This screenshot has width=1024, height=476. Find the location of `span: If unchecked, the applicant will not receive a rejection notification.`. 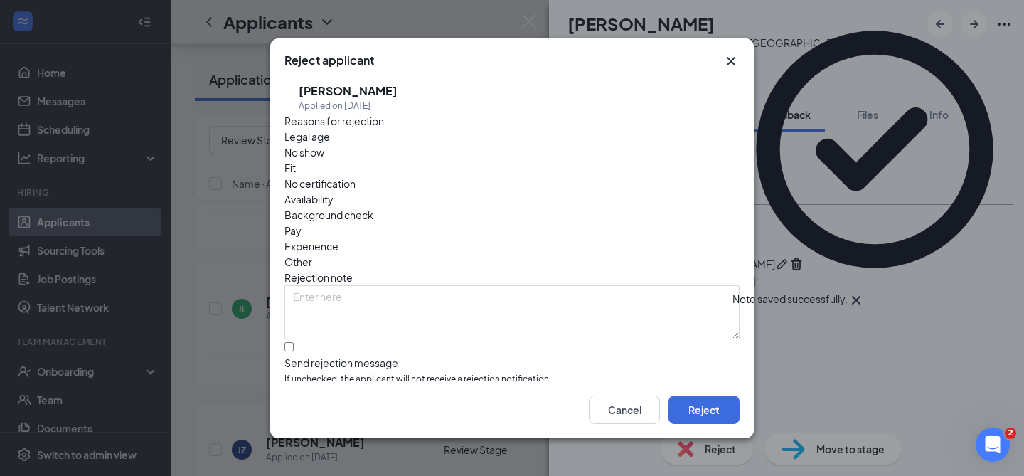

span: If unchecked, the applicant will not receive a rejection notification. is located at coordinates (512, 378).